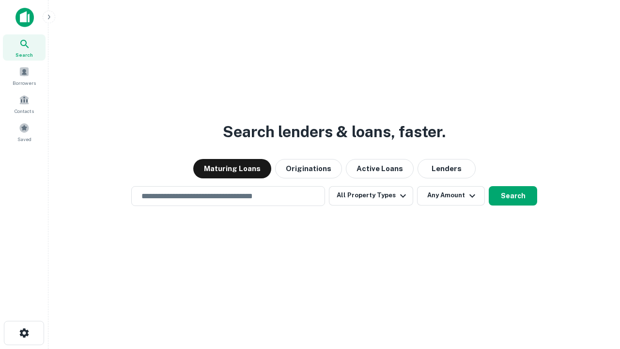 Image resolution: width=620 pixels, height=349 pixels. I want to click on span: Saved, so click(24, 139).